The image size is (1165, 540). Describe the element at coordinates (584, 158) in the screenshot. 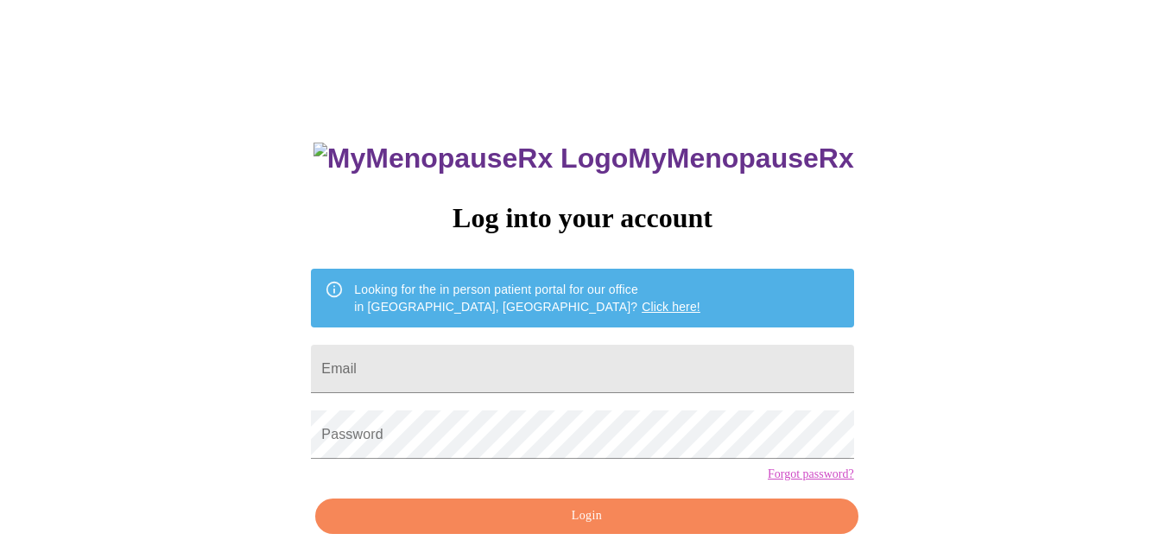

I see `h3: MyMenopauseRx` at that location.